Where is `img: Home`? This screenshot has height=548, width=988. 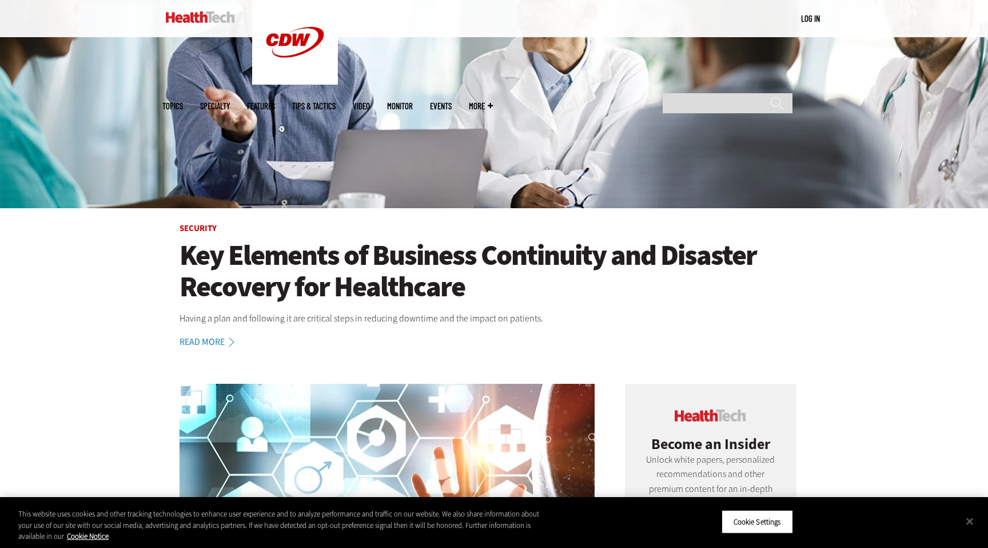
img: Home is located at coordinates (200, 17).